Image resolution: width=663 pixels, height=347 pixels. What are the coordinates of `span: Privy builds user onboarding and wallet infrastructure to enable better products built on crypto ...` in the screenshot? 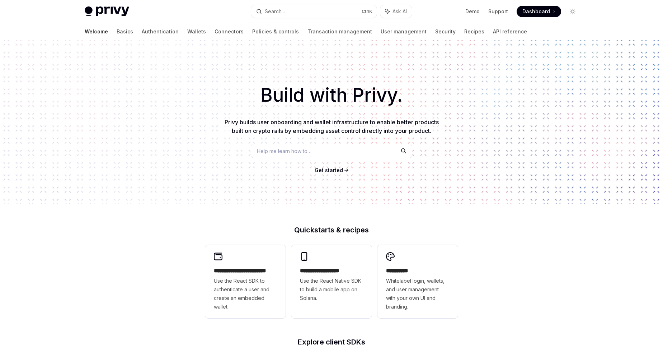 It's located at (332, 126).